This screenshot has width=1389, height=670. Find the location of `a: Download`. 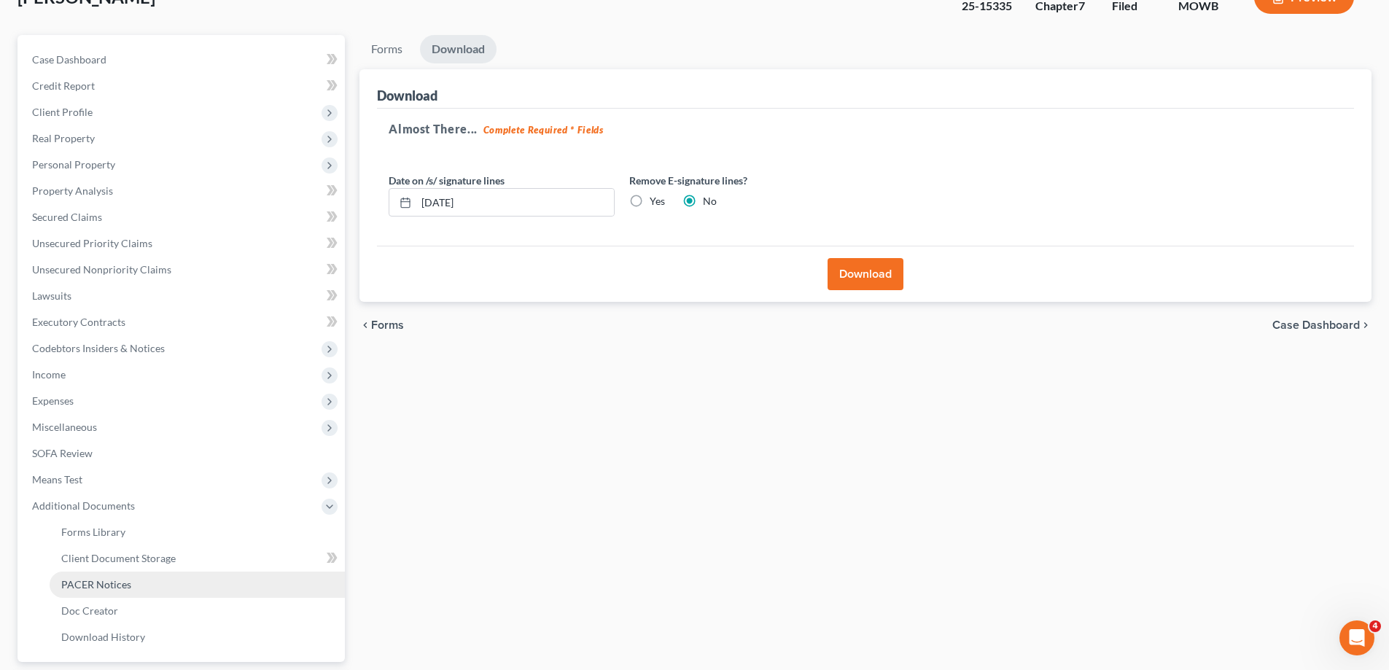

a: Download is located at coordinates (458, 49).